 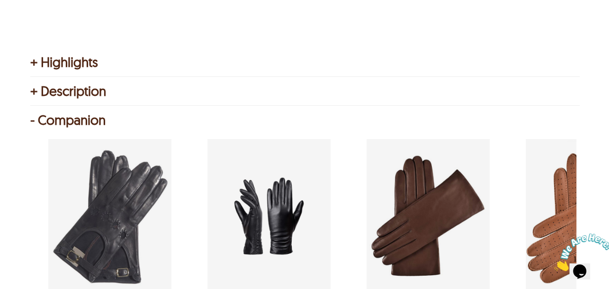 I want to click on img: Chat attention grabber, so click(x=33, y=22).